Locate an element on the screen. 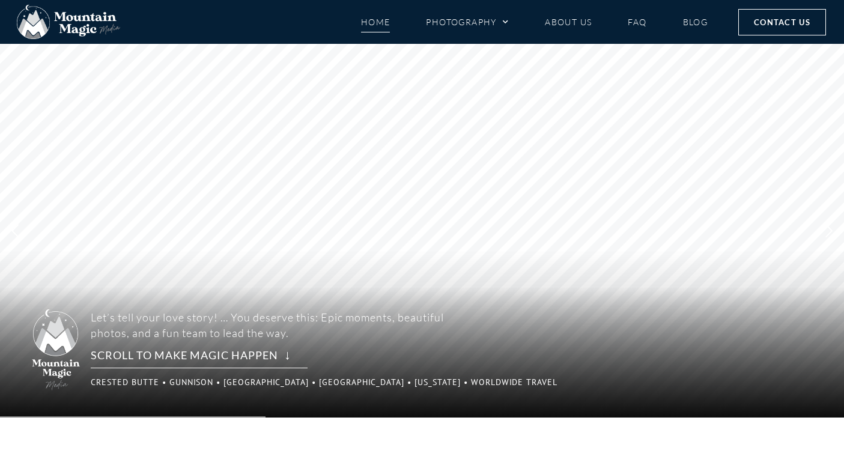 This screenshot has height=471, width=844. nav: Menu is located at coordinates (534, 22).